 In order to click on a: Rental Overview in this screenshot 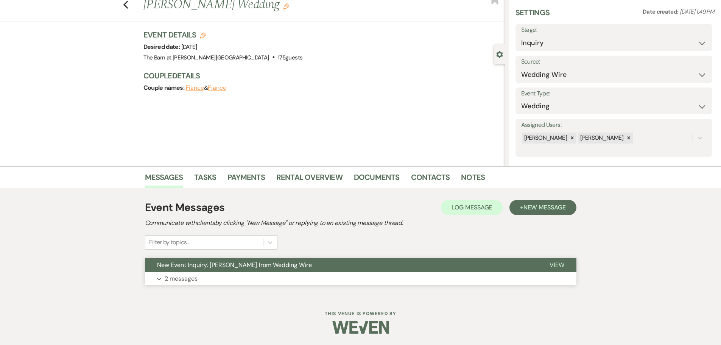, I will do `click(309, 179)`.